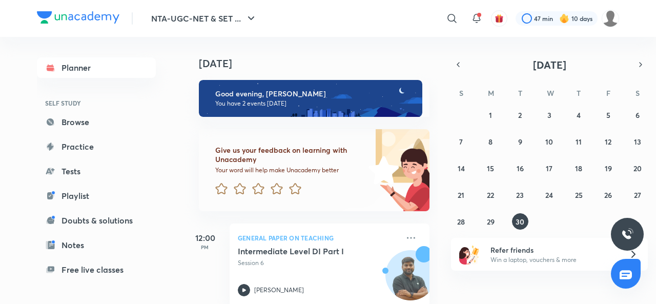  I want to click on button: September 15, 2025, so click(490, 168).